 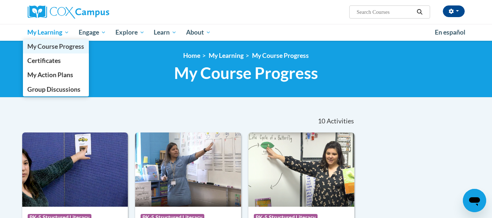 What do you see at coordinates (321, 121) in the screenshot?
I see `span: 10` at bounding box center [321, 121].